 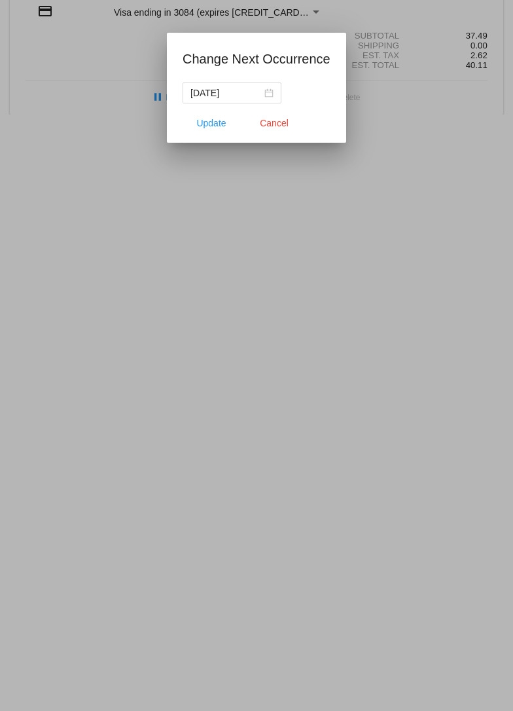 I want to click on button: Update, so click(x=211, y=123).